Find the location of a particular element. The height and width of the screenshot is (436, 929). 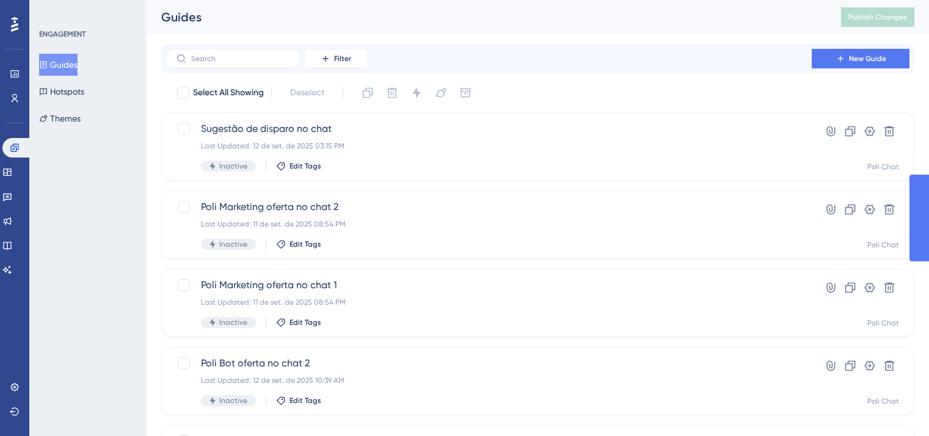

span: Poli Marketing oferta no chat 1 is located at coordinates (488, 285).